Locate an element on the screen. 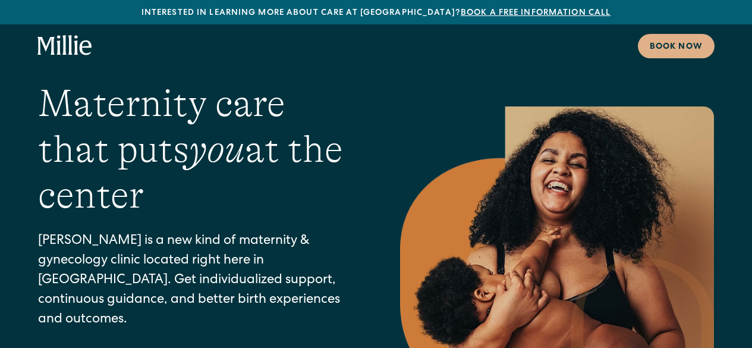 This screenshot has width=752, height=348. h1: Maternity care that puts at the center is located at coordinates (195, 149).